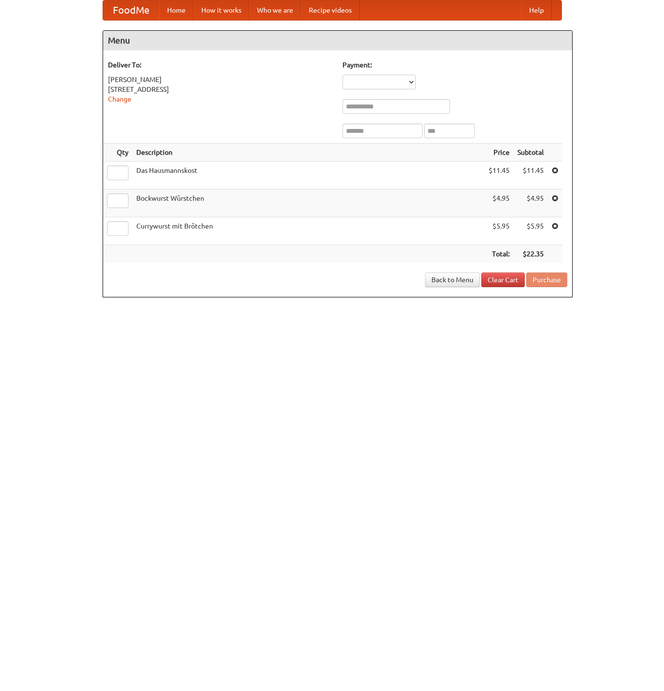 This screenshot has width=664, height=691. Describe the element at coordinates (131, 10) in the screenshot. I see `a: FoodMe` at that location.